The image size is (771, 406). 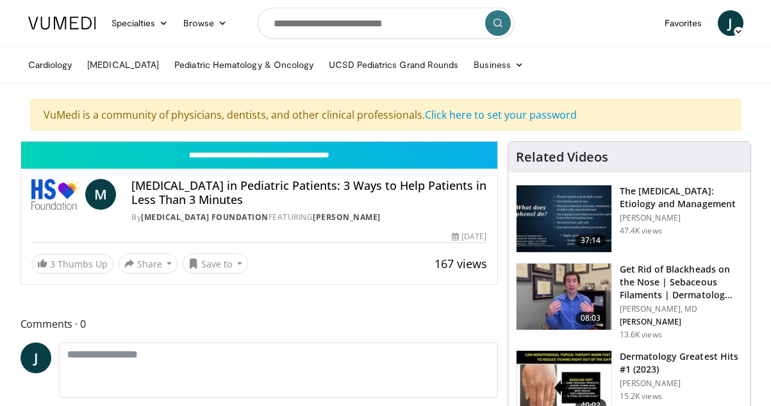 What do you see at coordinates (50, 65) in the screenshot?
I see `a: Cardiology` at bounding box center [50, 65].